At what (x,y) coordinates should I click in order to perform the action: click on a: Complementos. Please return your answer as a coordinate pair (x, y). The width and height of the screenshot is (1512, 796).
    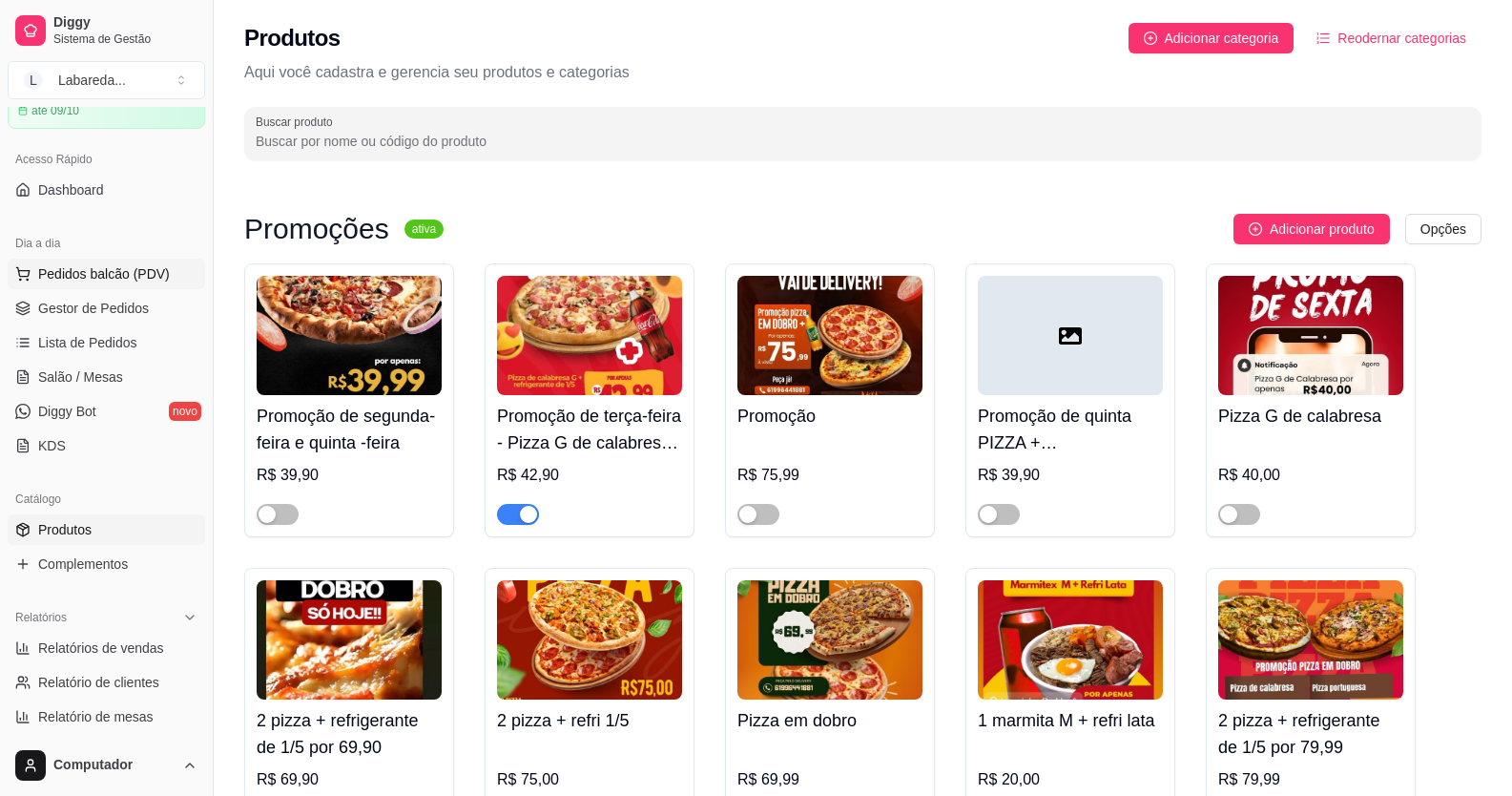
    Looking at the image, I should click on (106, 564).